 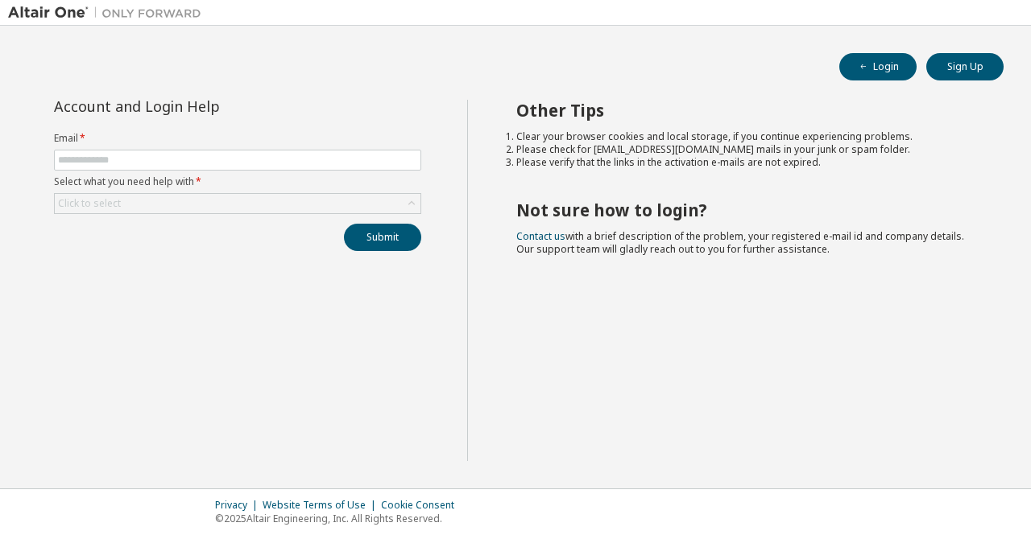 What do you see at coordinates (422, 506) in the screenshot?
I see `div: Cookie Consent` at bounding box center [422, 506].